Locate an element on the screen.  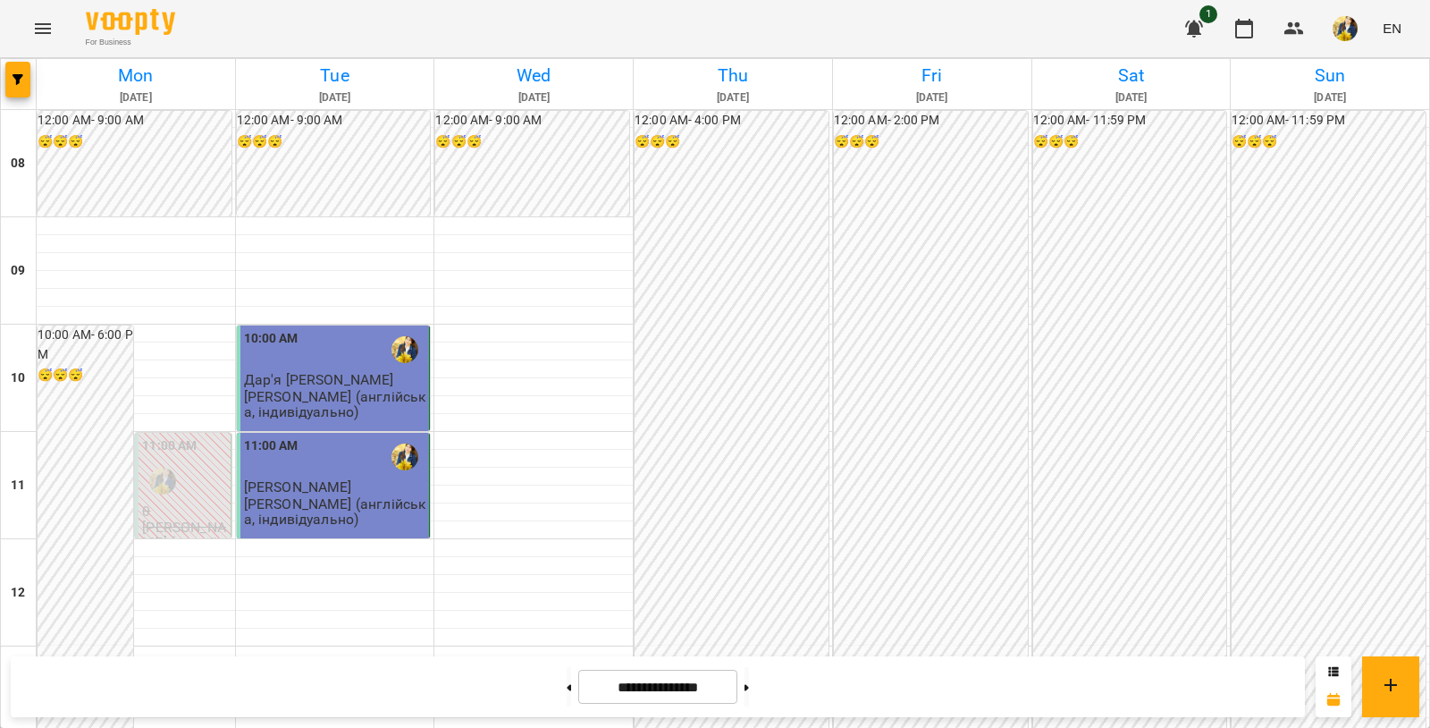
label: 10:00 AM is located at coordinates (271, 339).